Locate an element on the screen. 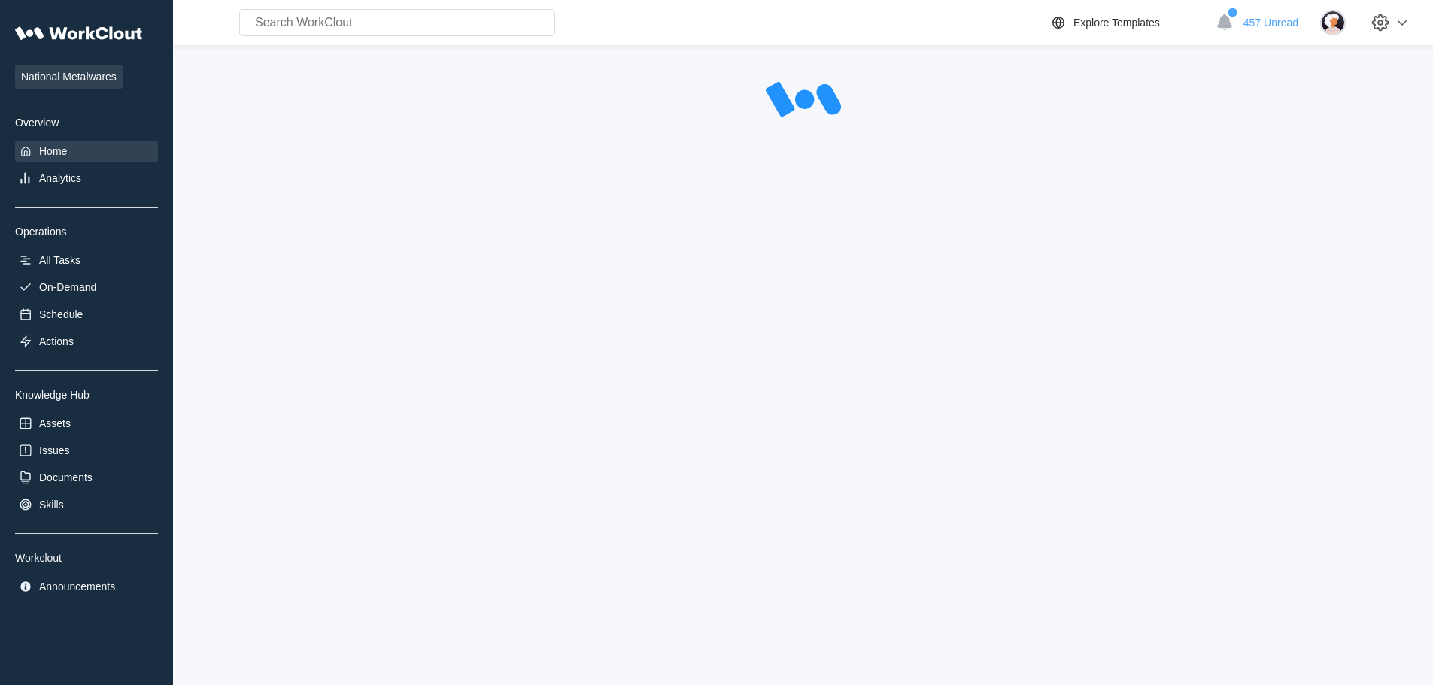 This screenshot has width=1433, height=685. a: Explore Templates is located at coordinates (1129, 23).